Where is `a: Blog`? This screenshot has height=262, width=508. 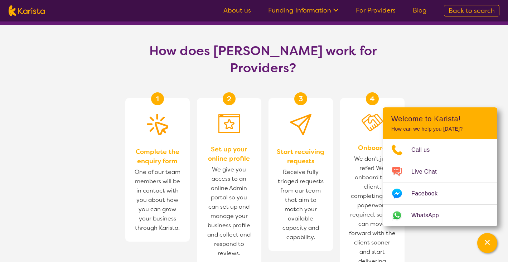 a: Blog is located at coordinates (419, 10).